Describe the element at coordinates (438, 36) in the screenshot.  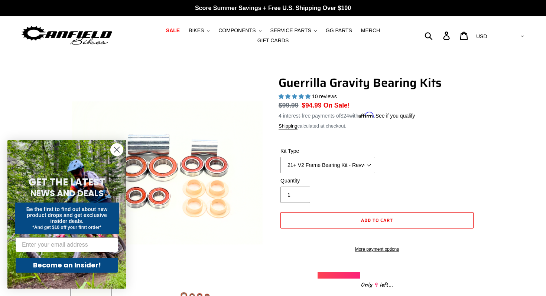
I see `input: Search` at that location.